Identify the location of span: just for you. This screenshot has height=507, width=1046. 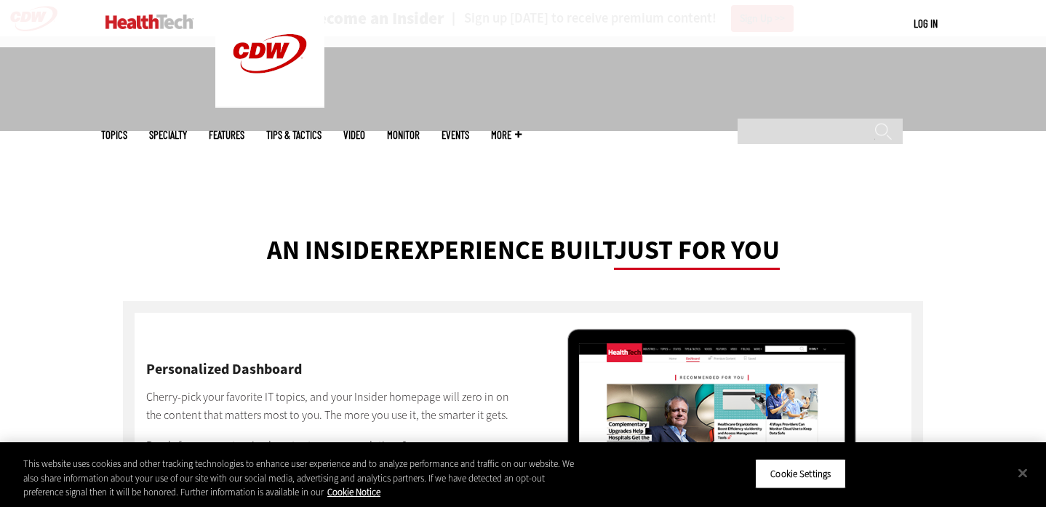
(697, 251).